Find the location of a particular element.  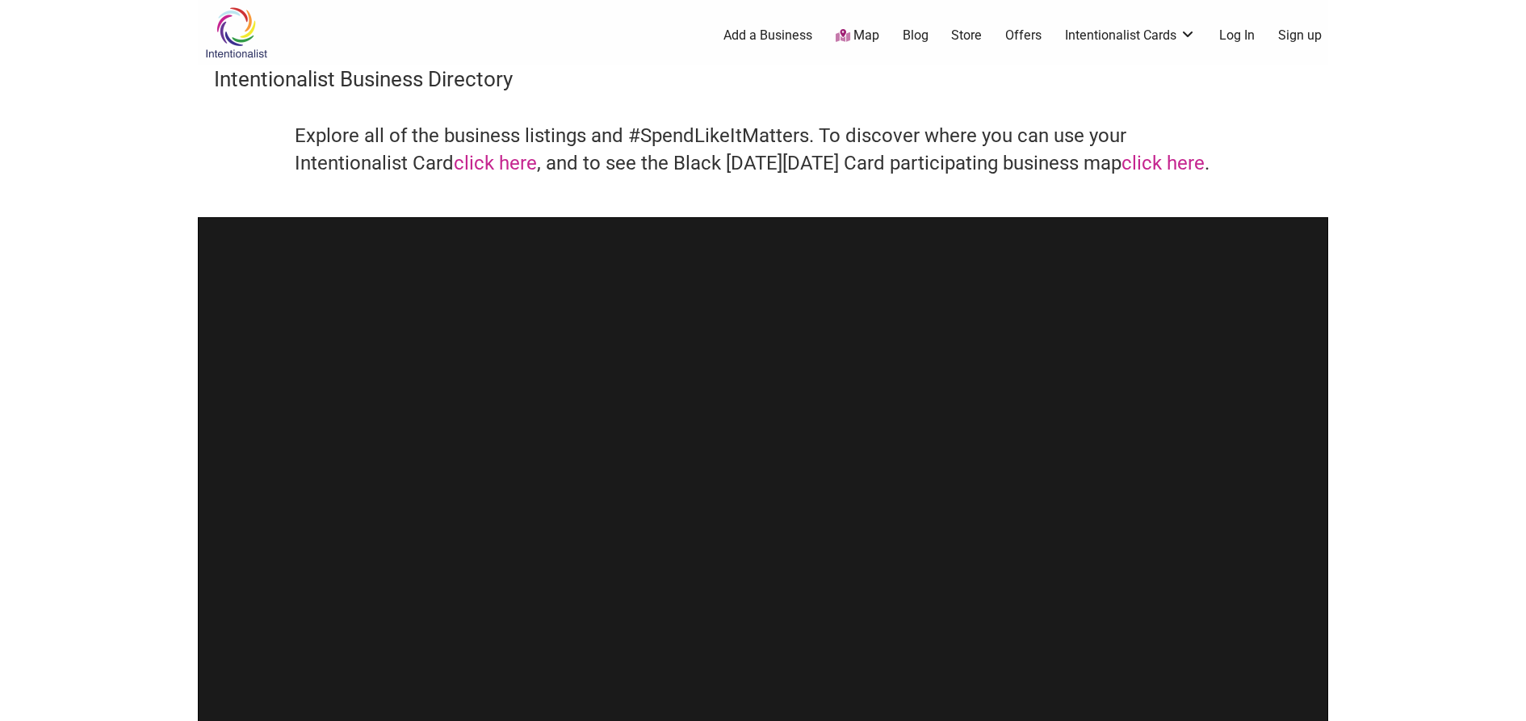

img: Intentionalist is located at coordinates (236, 32).